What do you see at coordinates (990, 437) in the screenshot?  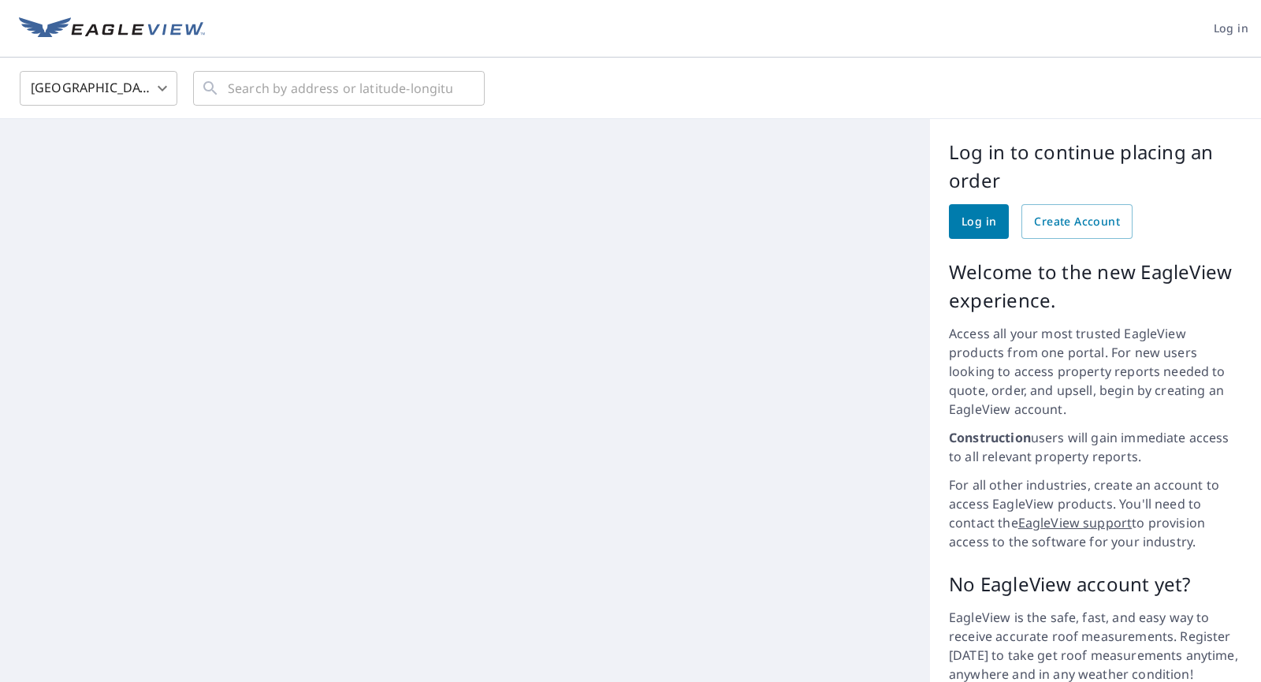 I see `strong: Construction` at bounding box center [990, 437].